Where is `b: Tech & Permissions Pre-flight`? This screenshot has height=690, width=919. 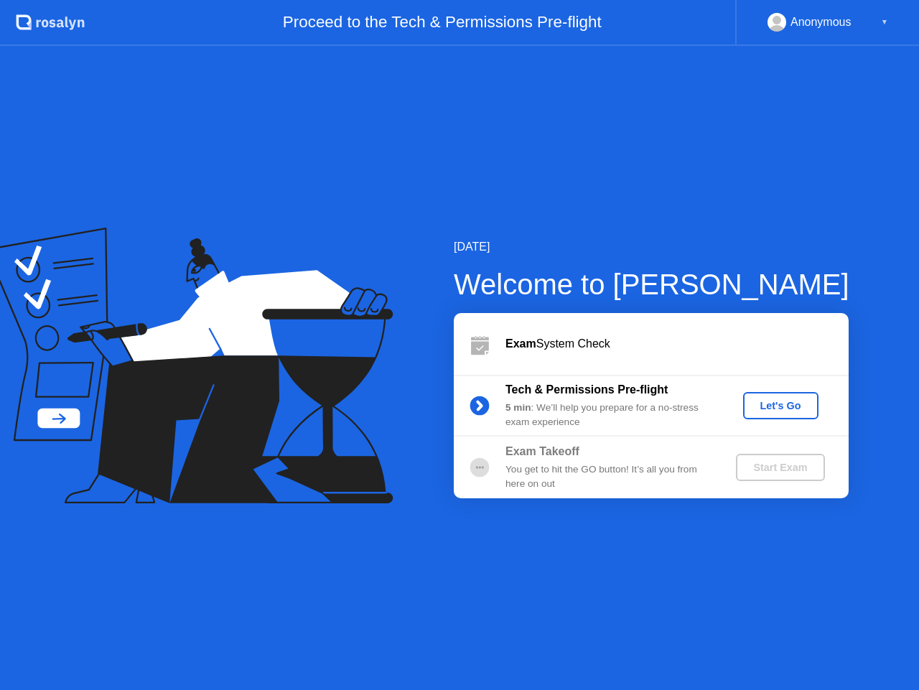
b: Tech & Permissions Pre-flight is located at coordinates (586, 389).